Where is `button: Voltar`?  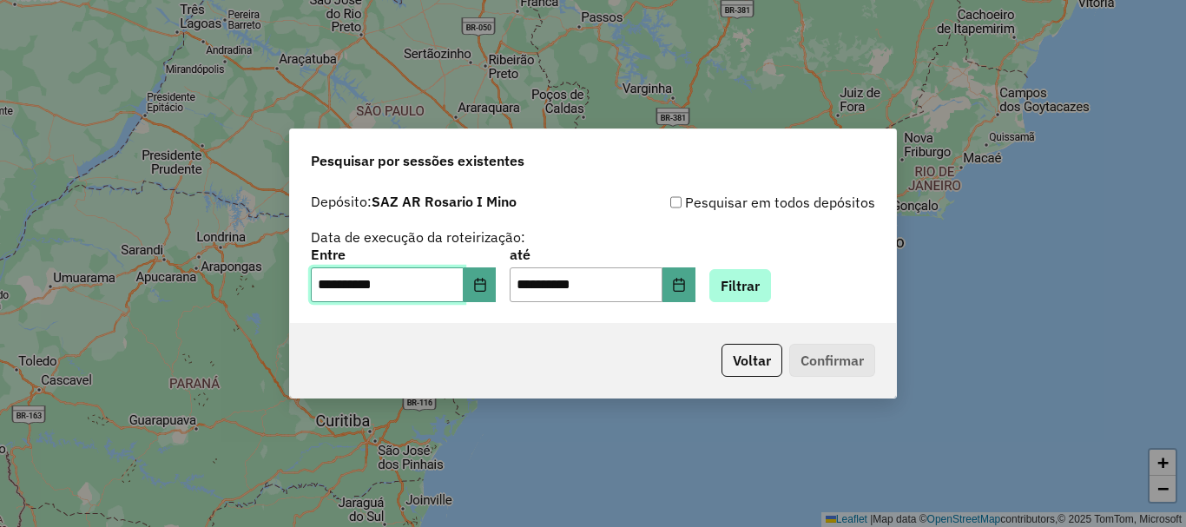
button: Voltar is located at coordinates (752, 360).